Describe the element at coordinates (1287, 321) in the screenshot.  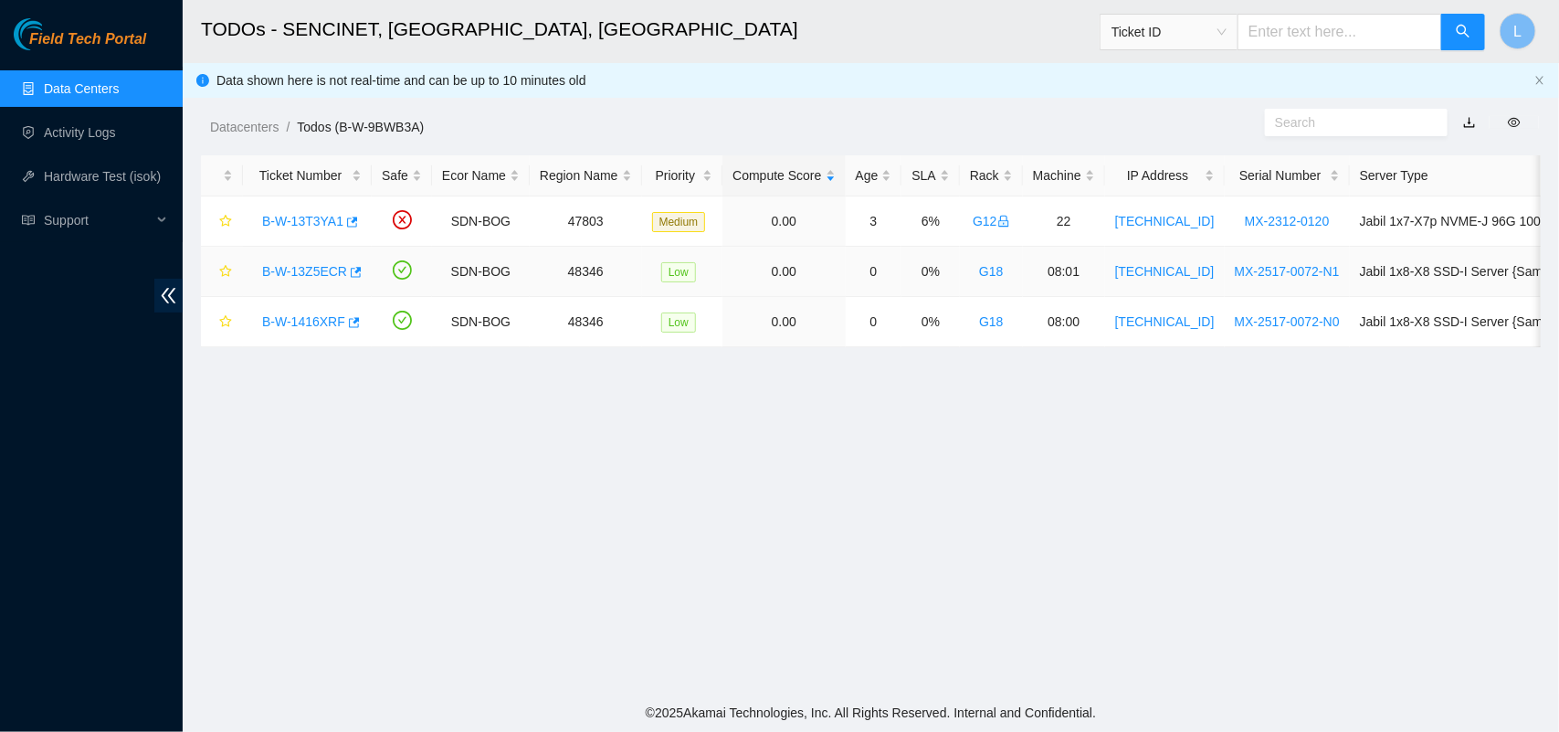
I see `a: MX-2517-0072-N0` at that location.